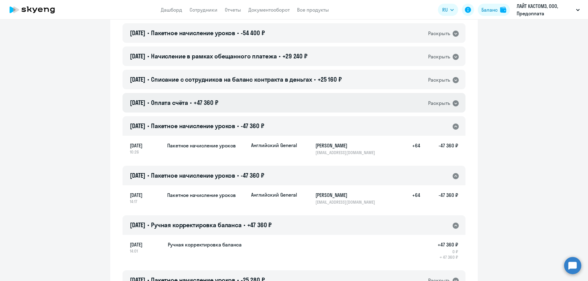 The width and height of the screenshot is (588, 281). I want to click on span: +29 240 ₽, so click(295, 56).